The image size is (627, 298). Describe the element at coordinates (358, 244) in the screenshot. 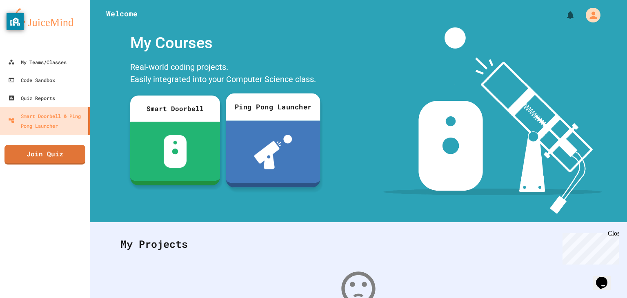

I see `div: My Projects` at that location.